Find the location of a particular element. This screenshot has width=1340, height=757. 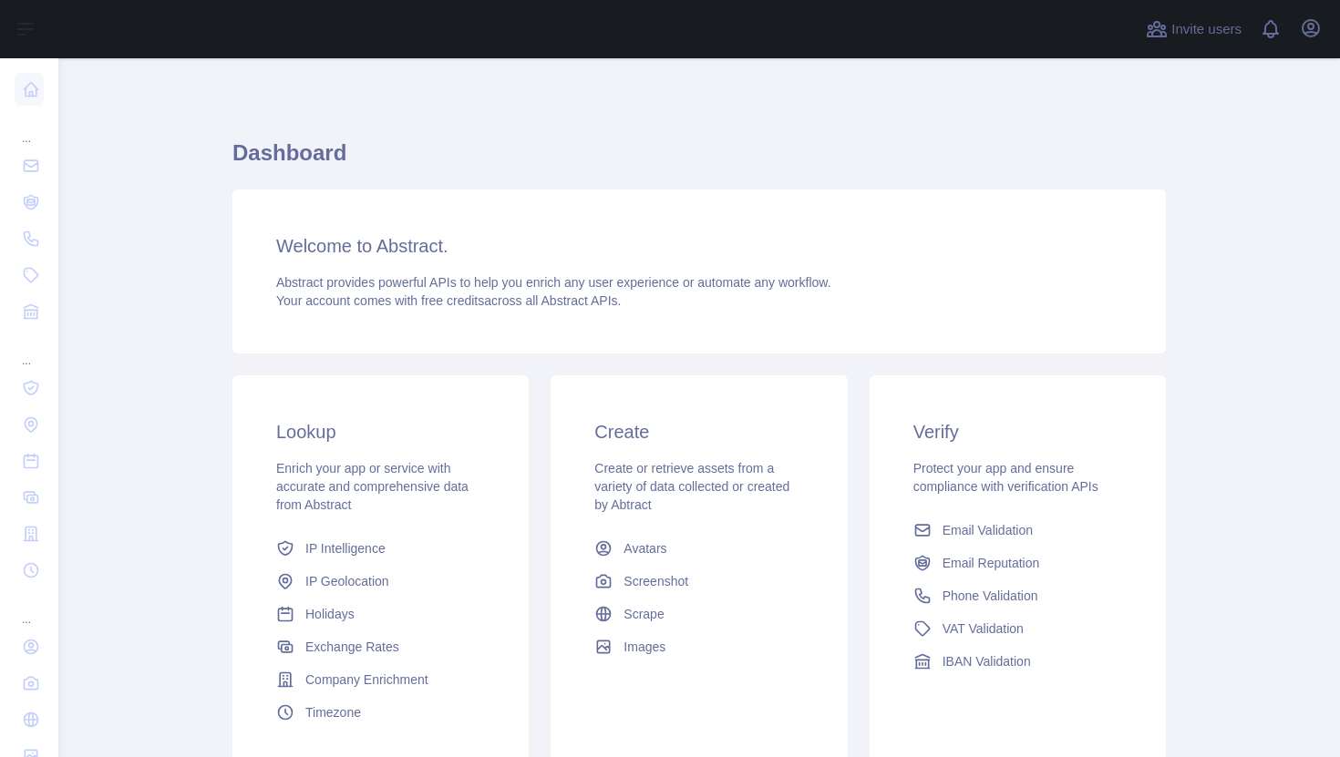

span: IP Intelligence is located at coordinates (345, 549).